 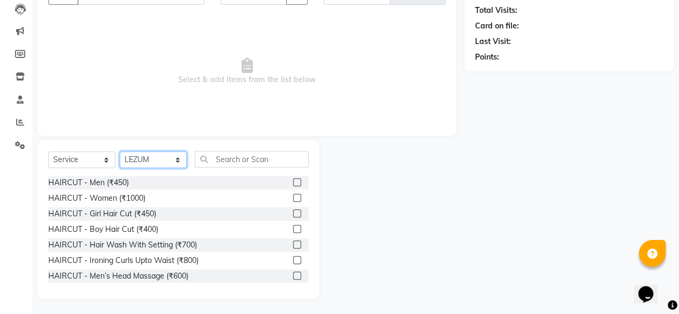 I want to click on div: HAIRCUT - Men (₹450), so click(x=89, y=182).